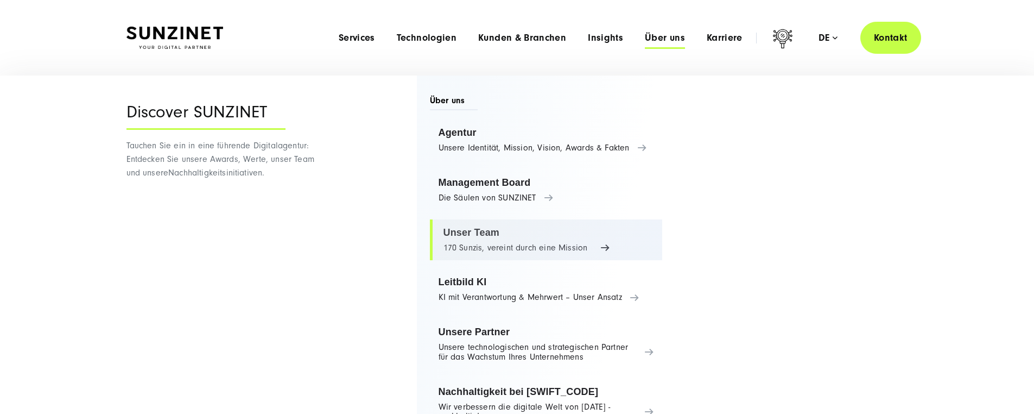 The width and height of the screenshot is (1034, 414). I want to click on a: Unser Team 170 Sunzis, vereint durch eine Mission, so click(546, 240).